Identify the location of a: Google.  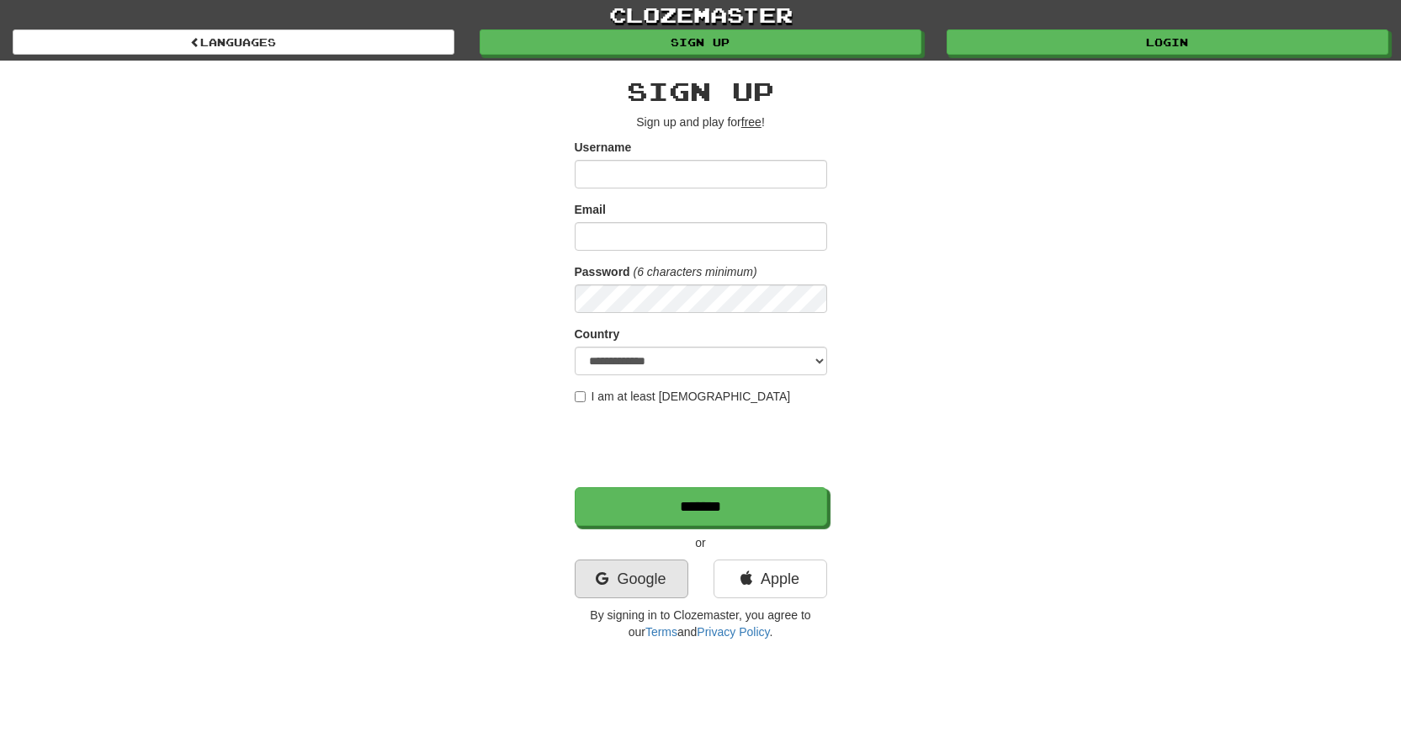
(631, 579).